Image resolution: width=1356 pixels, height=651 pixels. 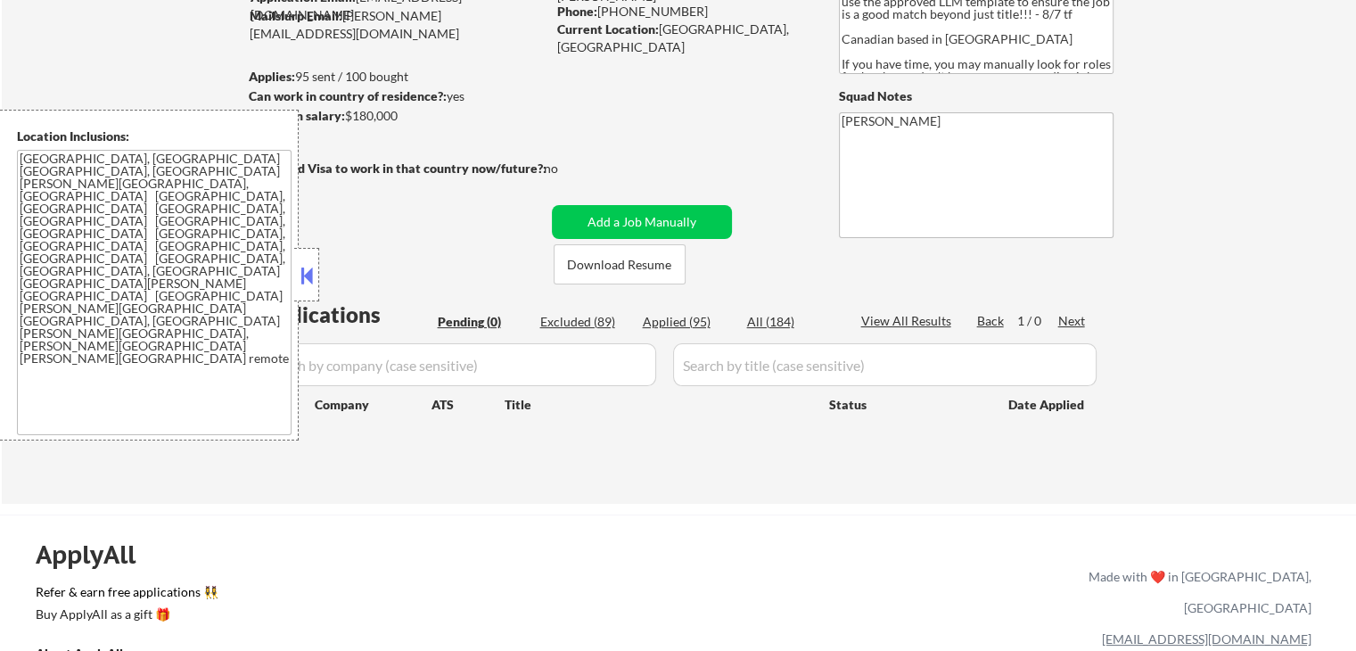 I want to click on div: $180,000, so click(x=397, y=116).